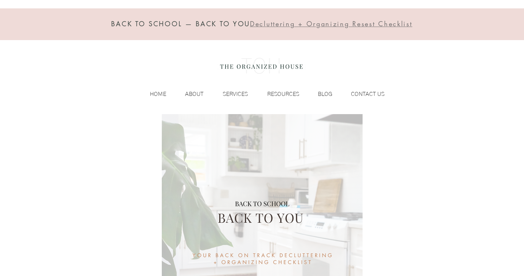 The height and width of the screenshot is (276, 524). I want to click on p: ABOUT, so click(194, 94).